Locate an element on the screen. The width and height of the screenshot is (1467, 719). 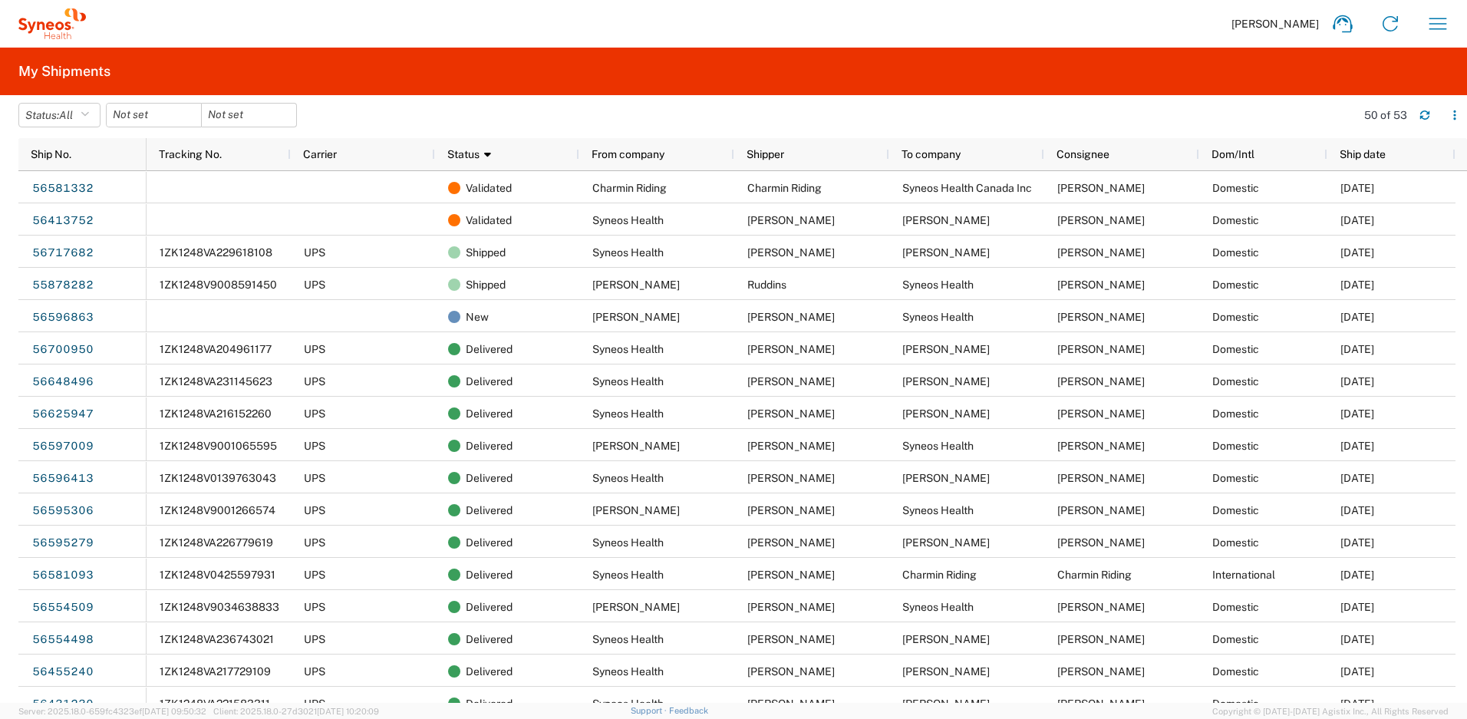
span: Ship No. is located at coordinates (51, 154).